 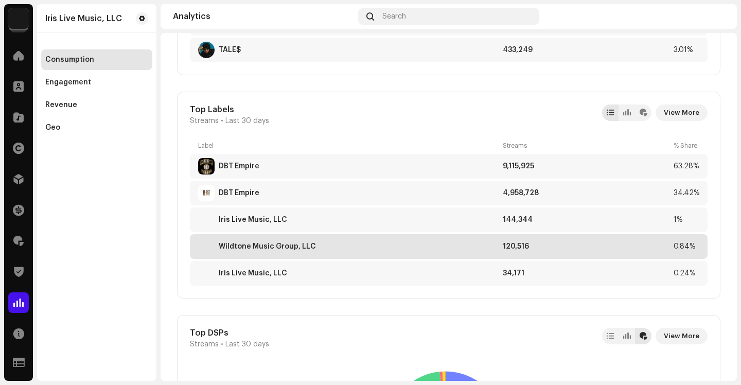 What do you see at coordinates (687, 193) in the screenshot?
I see `div: 34.42%` at bounding box center [687, 193].